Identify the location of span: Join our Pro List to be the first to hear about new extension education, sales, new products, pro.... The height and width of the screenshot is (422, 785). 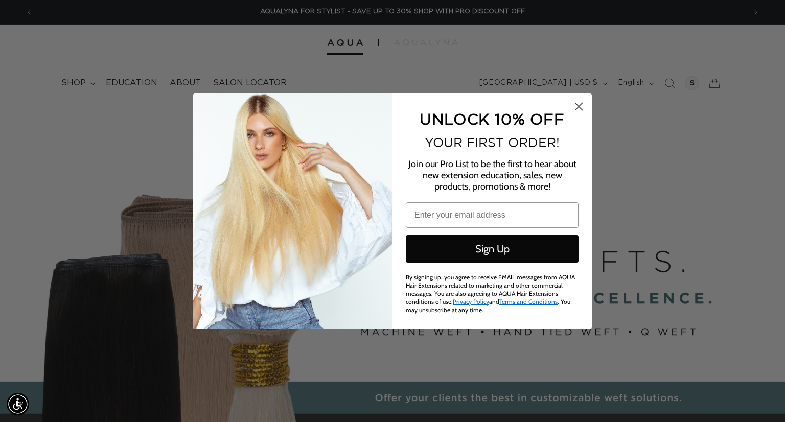
(492, 175).